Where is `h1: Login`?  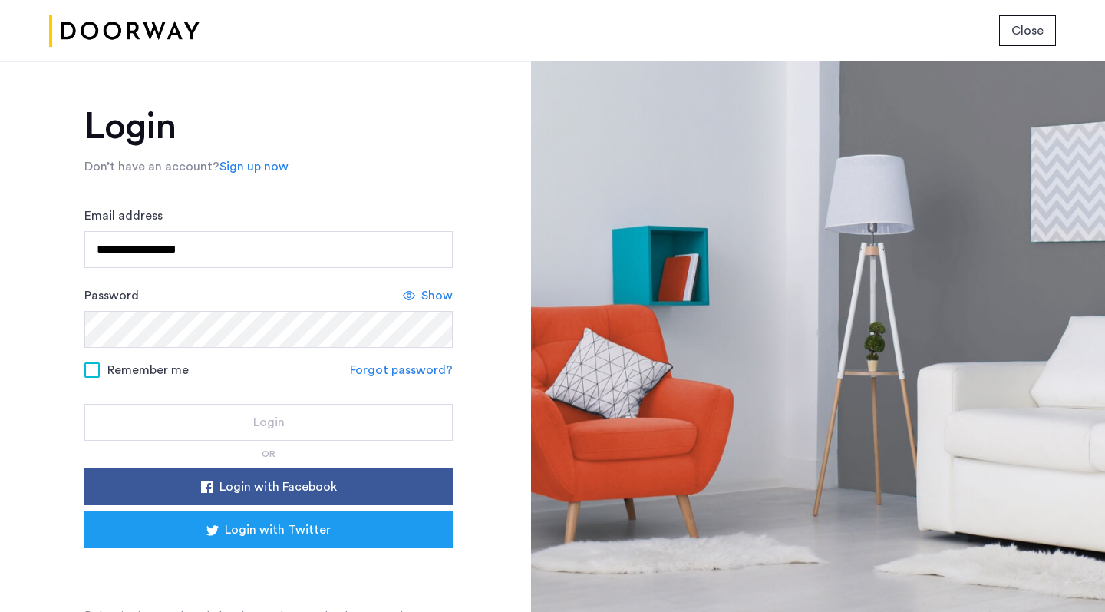 h1: Login is located at coordinates (269, 127).